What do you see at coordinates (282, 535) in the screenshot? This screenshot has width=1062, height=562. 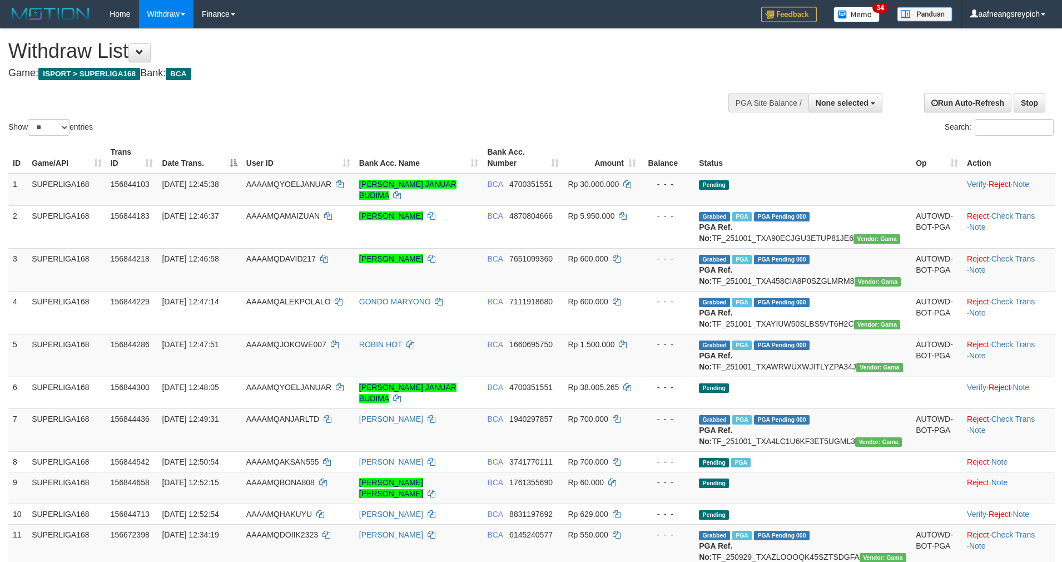 I see `span: AAAAMQDOIIK2323` at bounding box center [282, 535].